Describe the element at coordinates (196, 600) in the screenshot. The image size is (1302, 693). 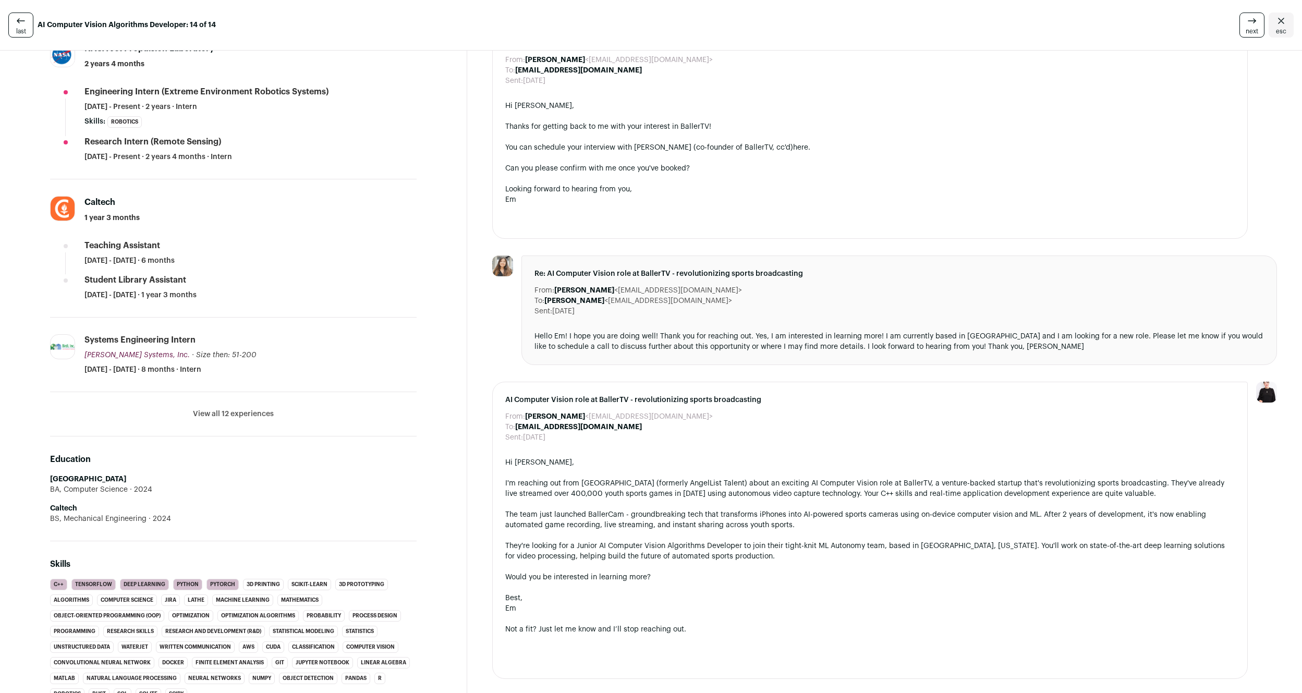
I see `li: Lathe` at that location.